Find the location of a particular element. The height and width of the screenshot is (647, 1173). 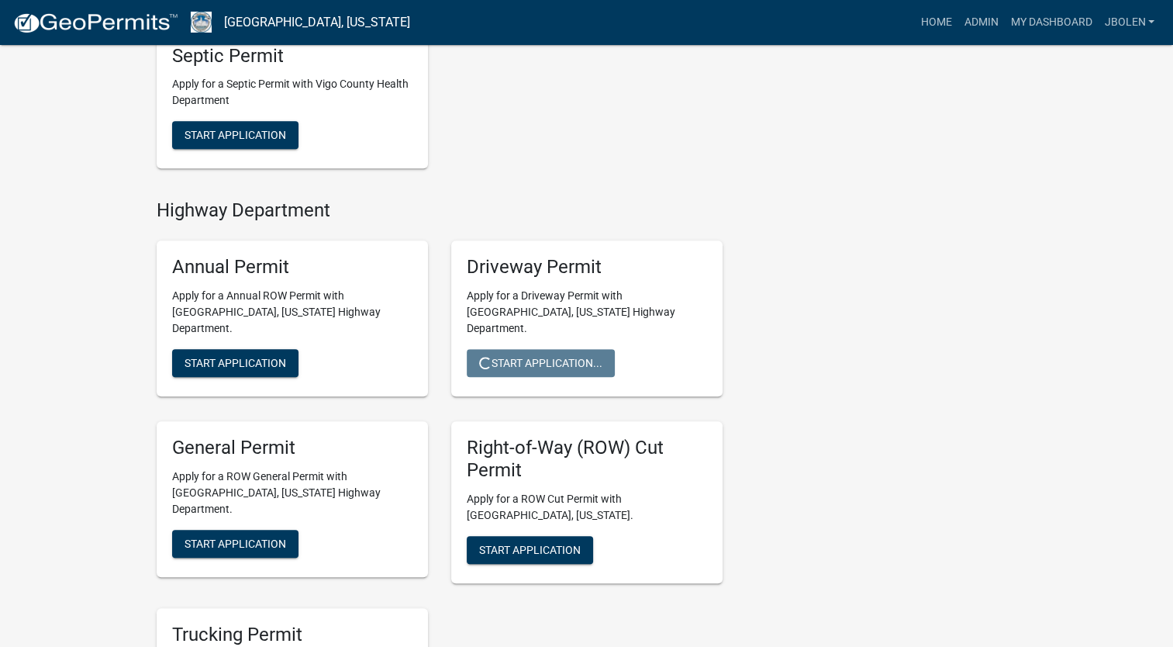

h5: General Permit is located at coordinates (292, 448).